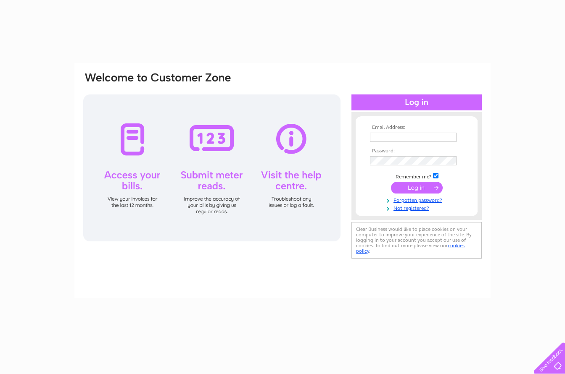 Image resolution: width=565 pixels, height=374 pixels. Describe the element at coordinates (416, 151) in the screenshot. I see `th: Password:` at that location.